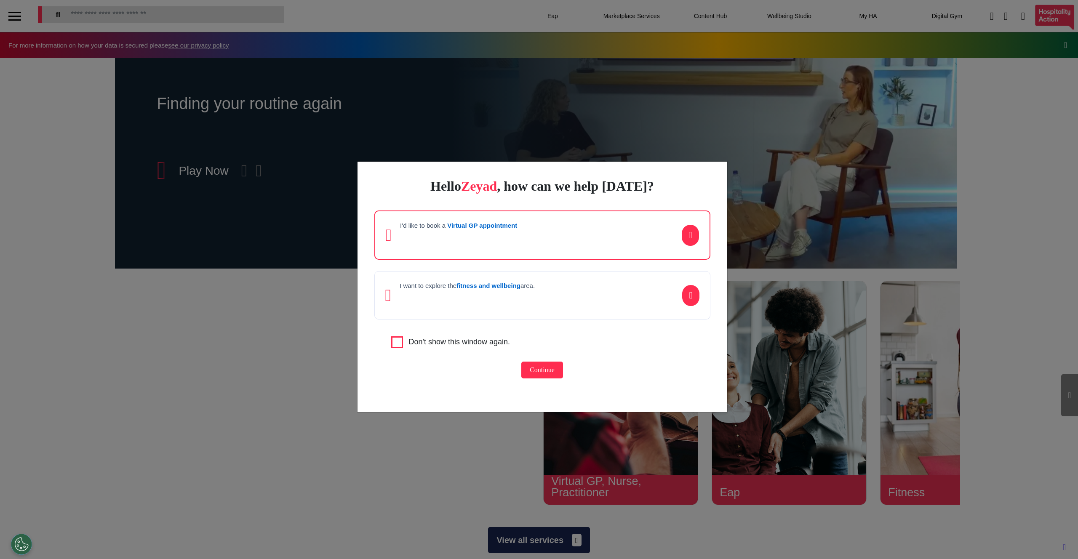 The image size is (1078, 559). What do you see at coordinates (467, 286) in the screenshot?
I see `h4: I want to explore the area.` at bounding box center [467, 286].